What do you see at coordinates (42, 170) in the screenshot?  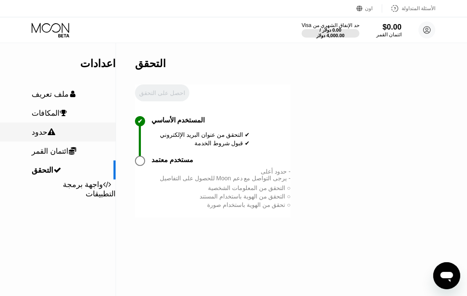 I see `span: التحقق` at bounding box center [42, 170].